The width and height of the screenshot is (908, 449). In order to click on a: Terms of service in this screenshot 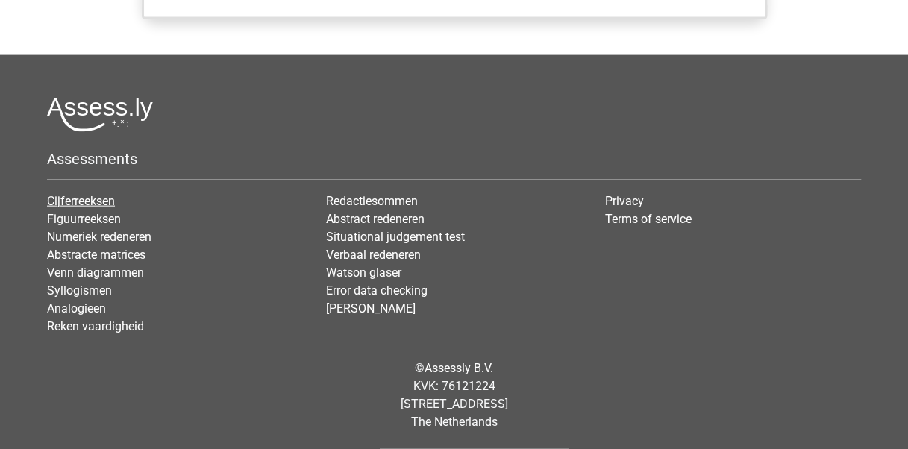, I will do `click(648, 219)`.